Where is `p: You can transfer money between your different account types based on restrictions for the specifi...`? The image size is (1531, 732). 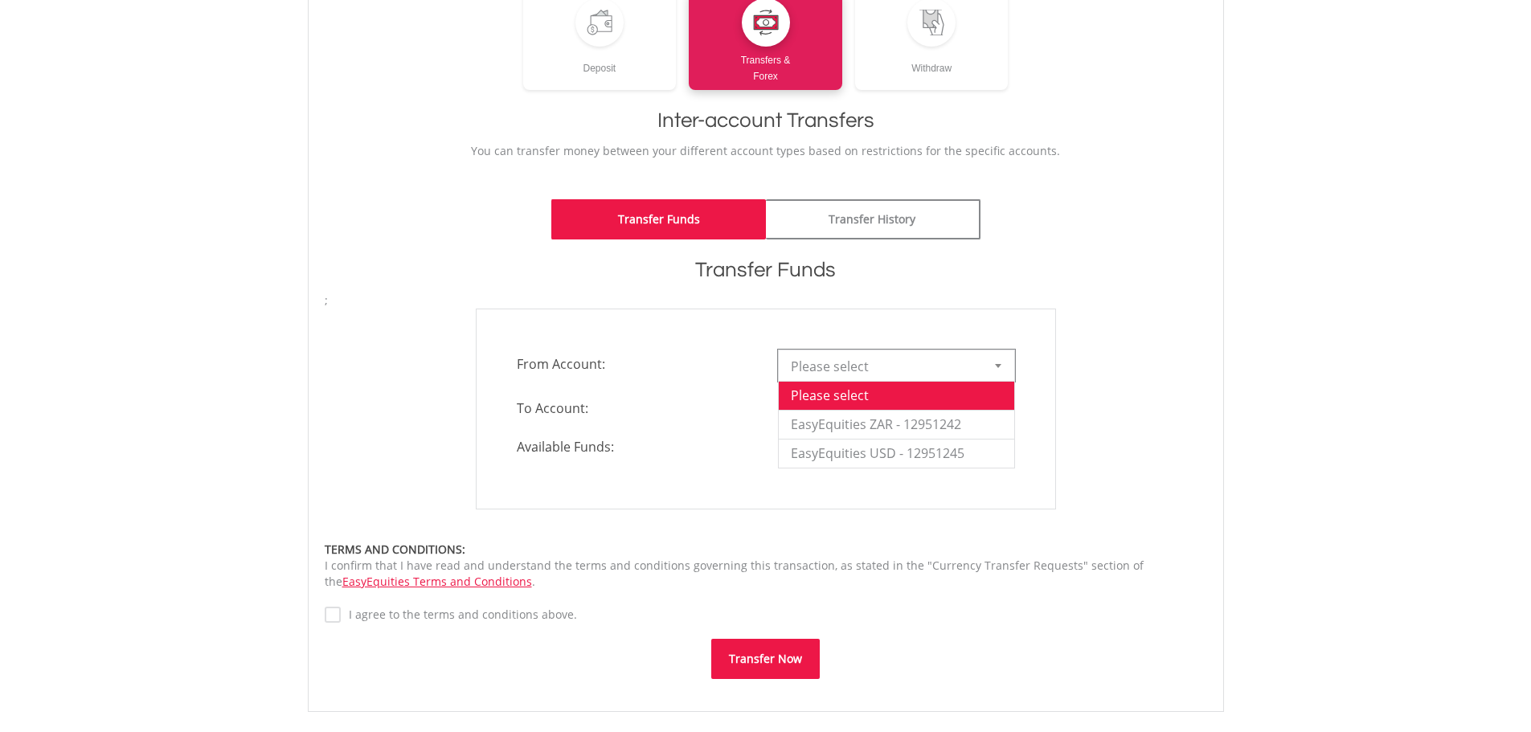 p: You can transfer money between your different account types based on restrictions for the specifi... is located at coordinates (766, 151).